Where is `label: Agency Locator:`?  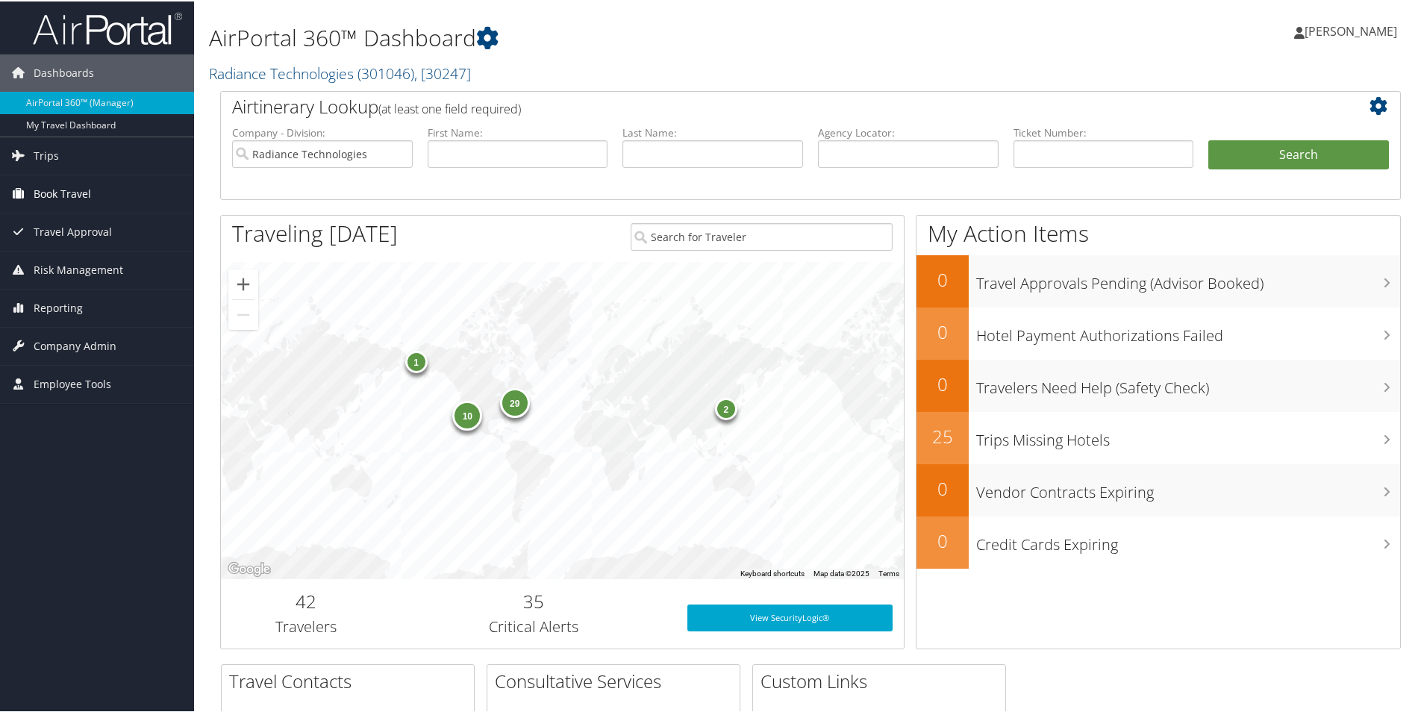 label: Agency Locator: is located at coordinates (908, 131).